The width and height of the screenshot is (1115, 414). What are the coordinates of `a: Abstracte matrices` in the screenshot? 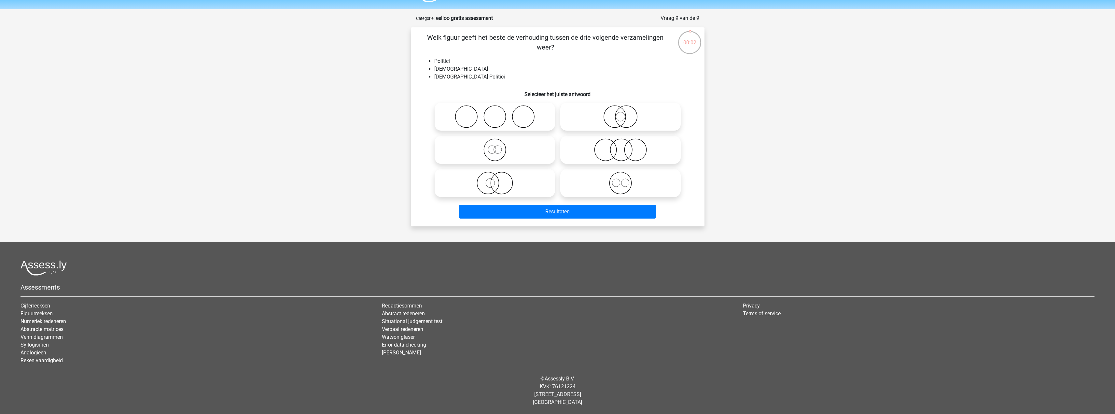 It's located at (42, 329).